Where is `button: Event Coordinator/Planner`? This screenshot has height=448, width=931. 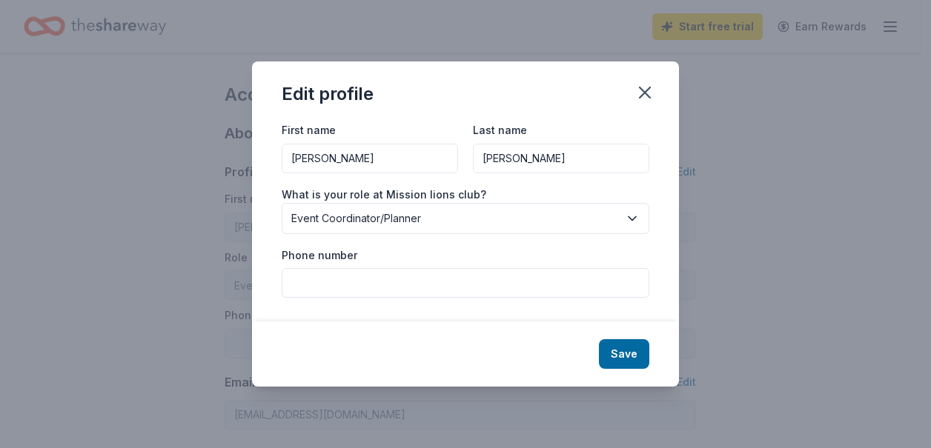 button: Event Coordinator/Planner is located at coordinates (466, 219).